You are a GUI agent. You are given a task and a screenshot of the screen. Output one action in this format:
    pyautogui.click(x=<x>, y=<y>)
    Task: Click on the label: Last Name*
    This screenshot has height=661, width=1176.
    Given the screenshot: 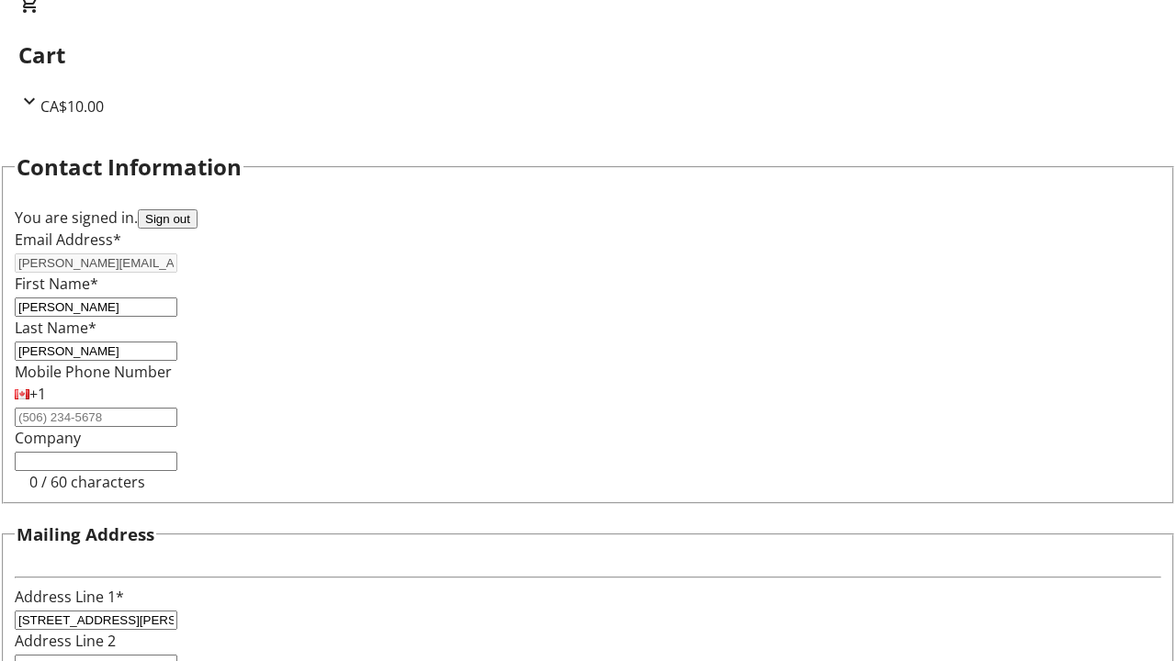 What is the action you would take?
    pyautogui.click(x=55, y=328)
    